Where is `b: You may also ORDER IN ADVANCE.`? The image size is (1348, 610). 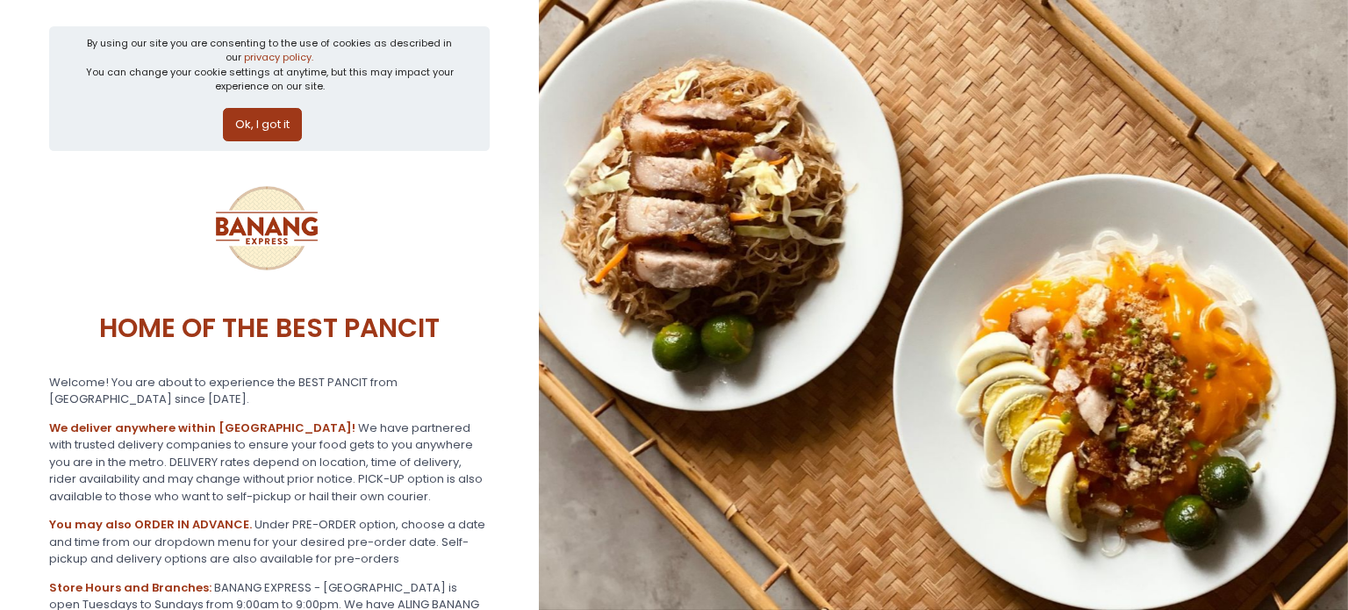
b: You may also ORDER IN ADVANCE. is located at coordinates (150, 524).